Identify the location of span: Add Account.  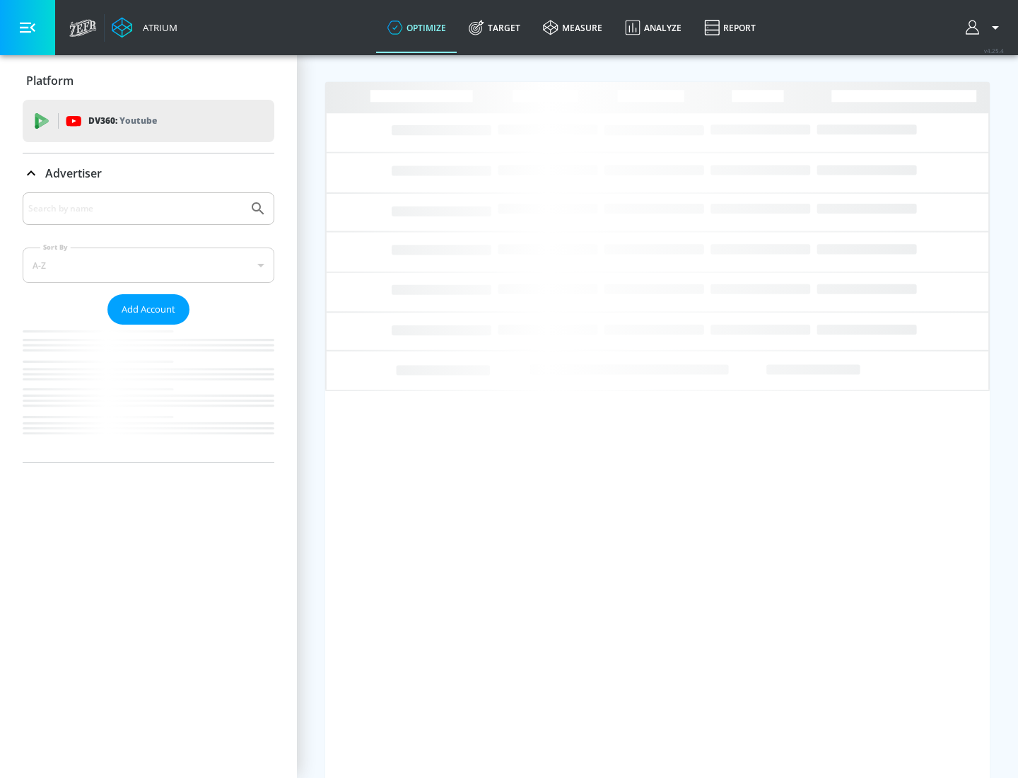
(148, 309).